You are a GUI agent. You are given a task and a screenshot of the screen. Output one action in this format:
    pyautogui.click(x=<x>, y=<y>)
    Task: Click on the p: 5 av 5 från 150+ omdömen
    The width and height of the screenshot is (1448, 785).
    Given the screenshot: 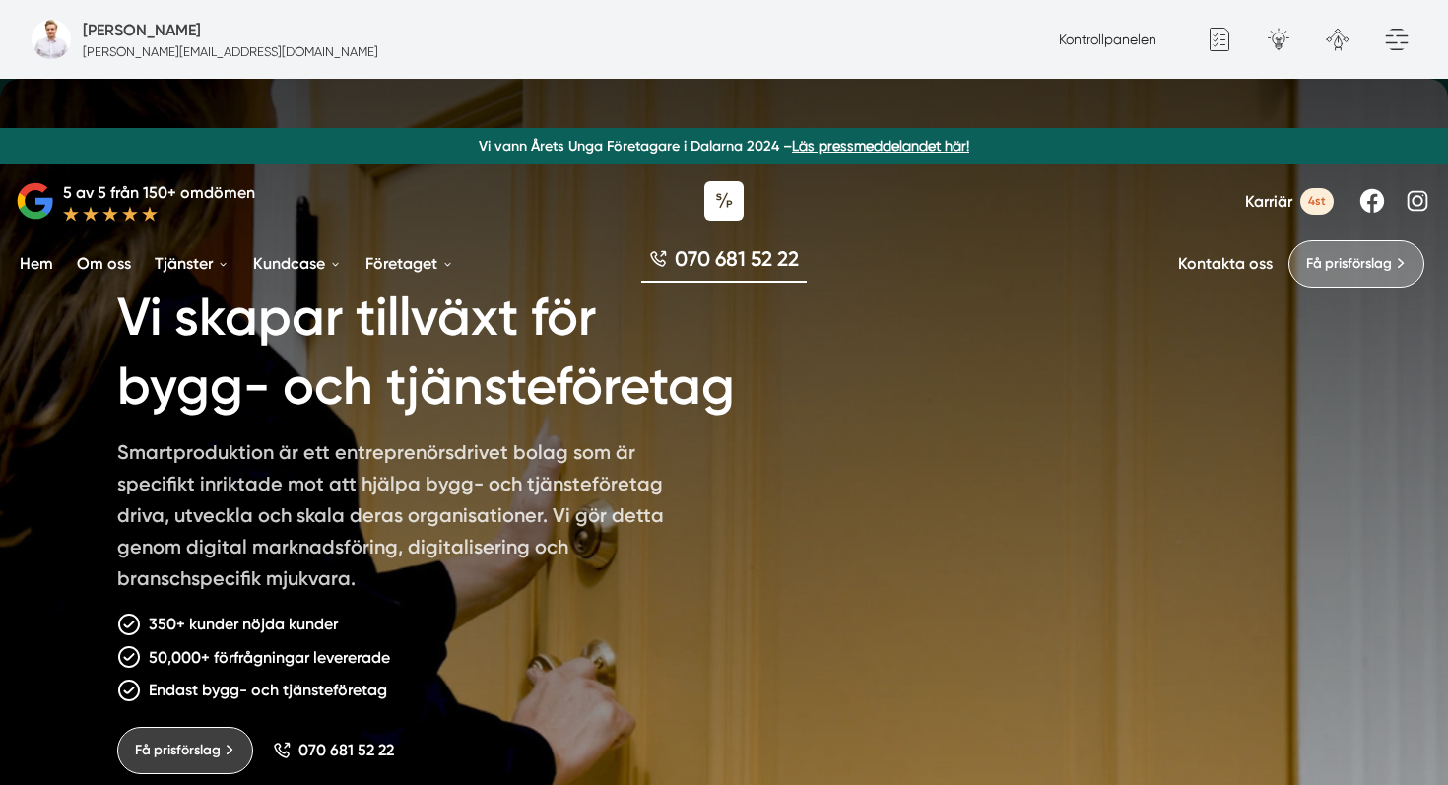 What is the action you would take?
    pyautogui.click(x=159, y=192)
    